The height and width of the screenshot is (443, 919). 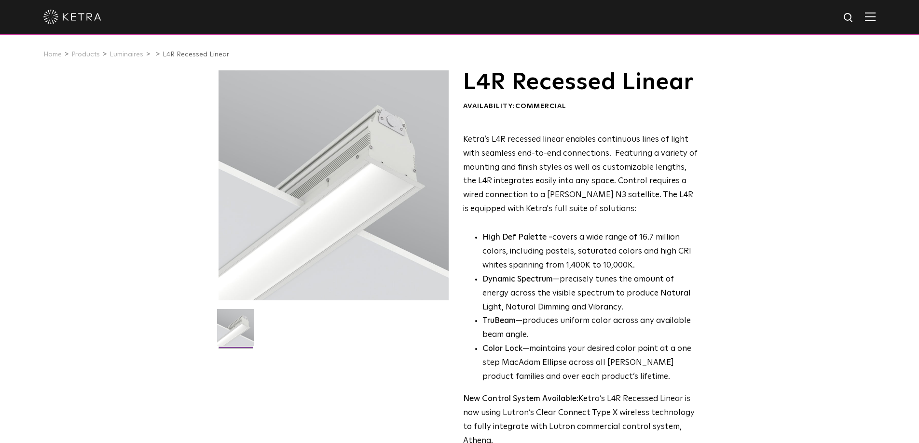 I want to click on a: Luminaires, so click(x=126, y=55).